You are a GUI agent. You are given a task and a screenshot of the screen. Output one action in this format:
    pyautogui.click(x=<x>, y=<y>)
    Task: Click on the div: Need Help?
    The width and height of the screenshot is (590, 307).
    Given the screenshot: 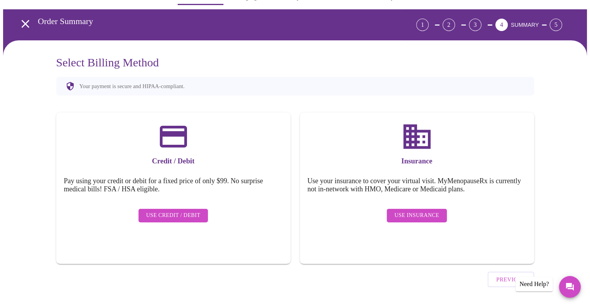 What is the action you would take?
    pyautogui.click(x=534, y=284)
    